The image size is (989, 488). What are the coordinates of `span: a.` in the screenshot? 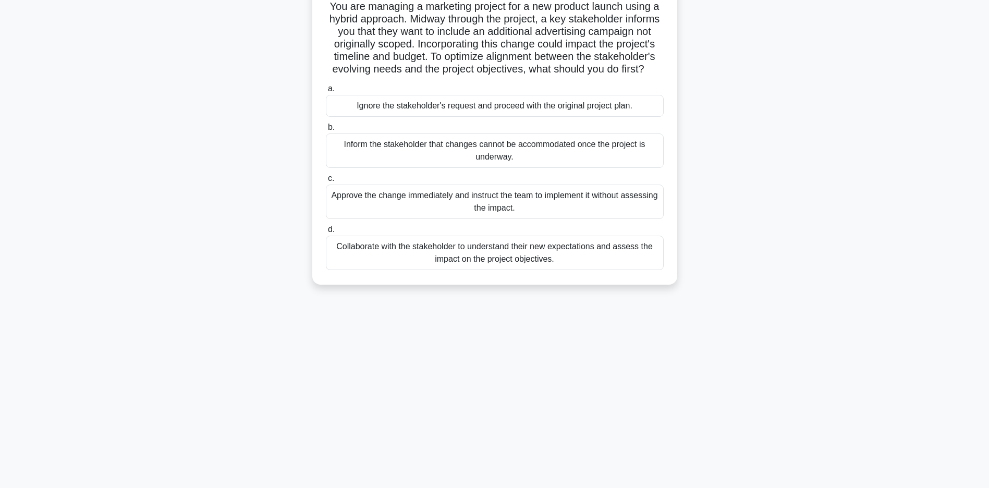 It's located at (331, 88).